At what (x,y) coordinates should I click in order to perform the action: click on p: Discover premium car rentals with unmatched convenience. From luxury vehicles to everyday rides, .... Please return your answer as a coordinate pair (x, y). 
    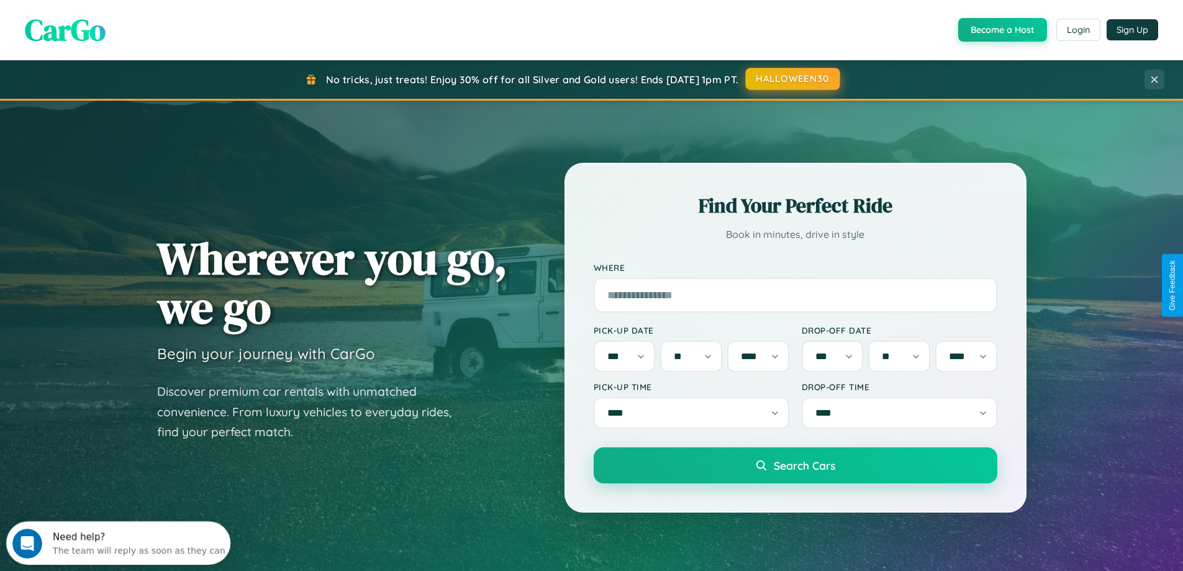
    Looking at the image, I should click on (312, 412).